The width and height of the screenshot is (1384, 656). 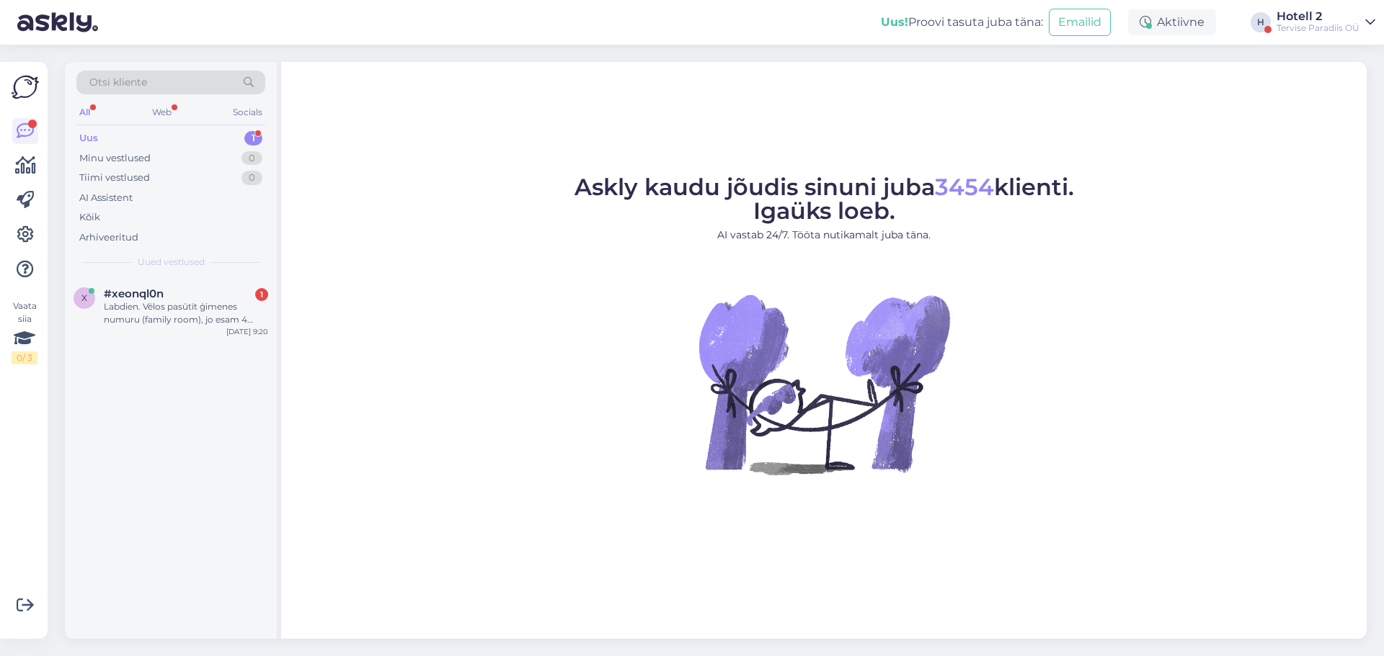 What do you see at coordinates (824, 384) in the screenshot?
I see `img: No Chat active` at bounding box center [824, 384].